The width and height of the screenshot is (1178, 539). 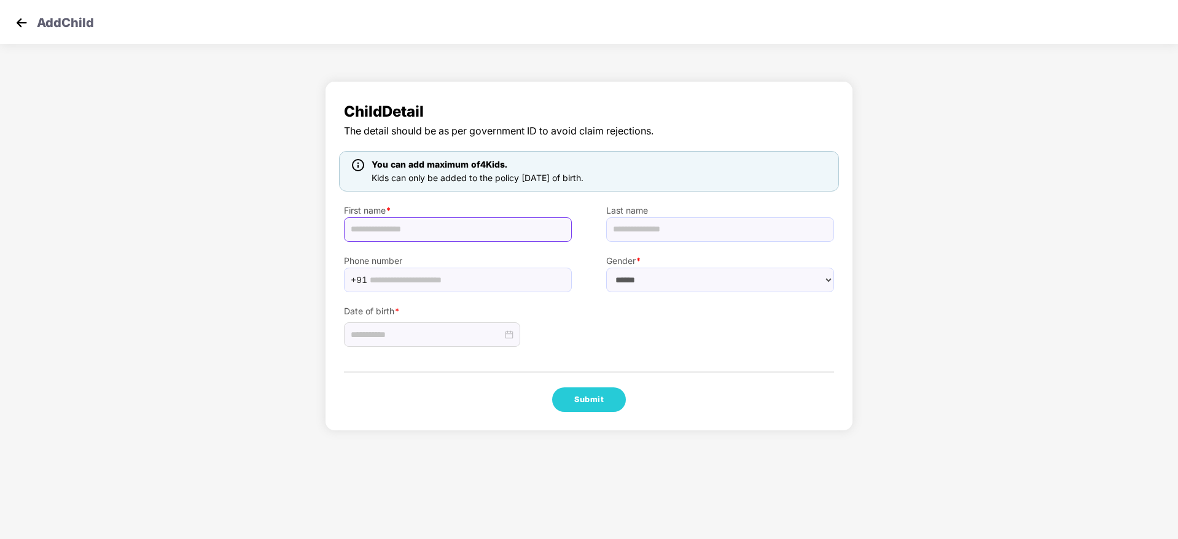 I want to click on p: Add Child, so click(x=65, y=21).